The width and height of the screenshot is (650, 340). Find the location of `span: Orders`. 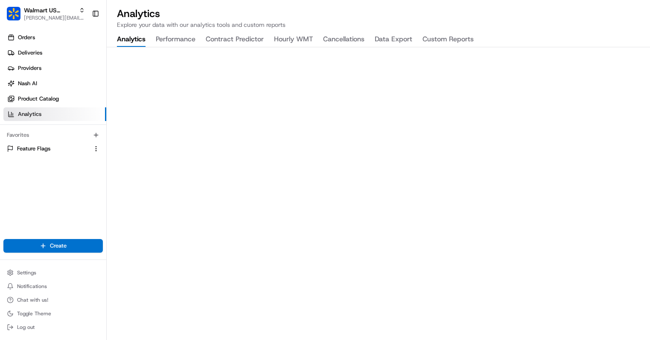

span: Orders is located at coordinates (26, 38).